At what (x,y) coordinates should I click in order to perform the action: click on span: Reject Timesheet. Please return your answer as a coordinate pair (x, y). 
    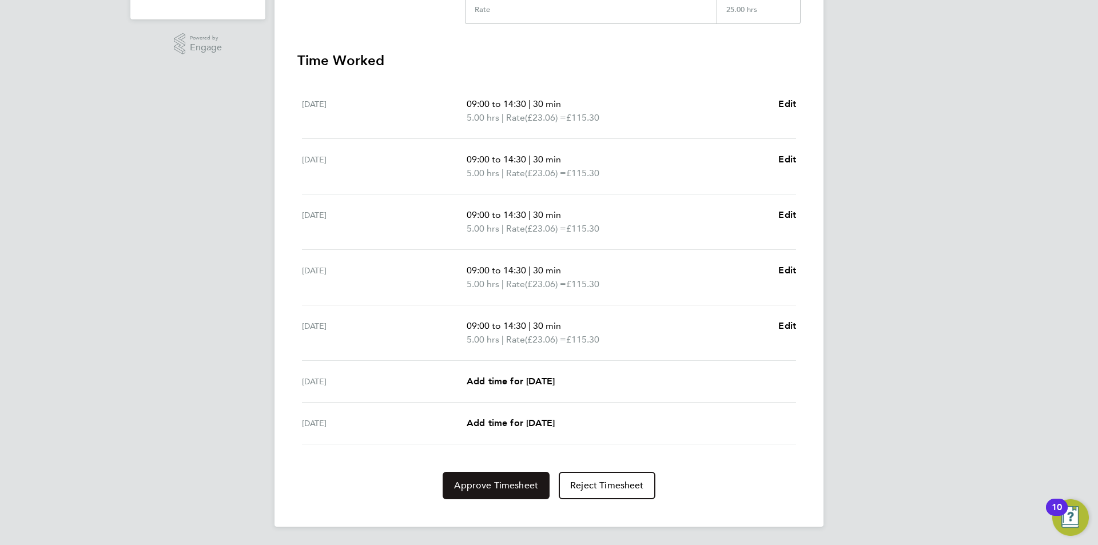
    Looking at the image, I should click on (607, 486).